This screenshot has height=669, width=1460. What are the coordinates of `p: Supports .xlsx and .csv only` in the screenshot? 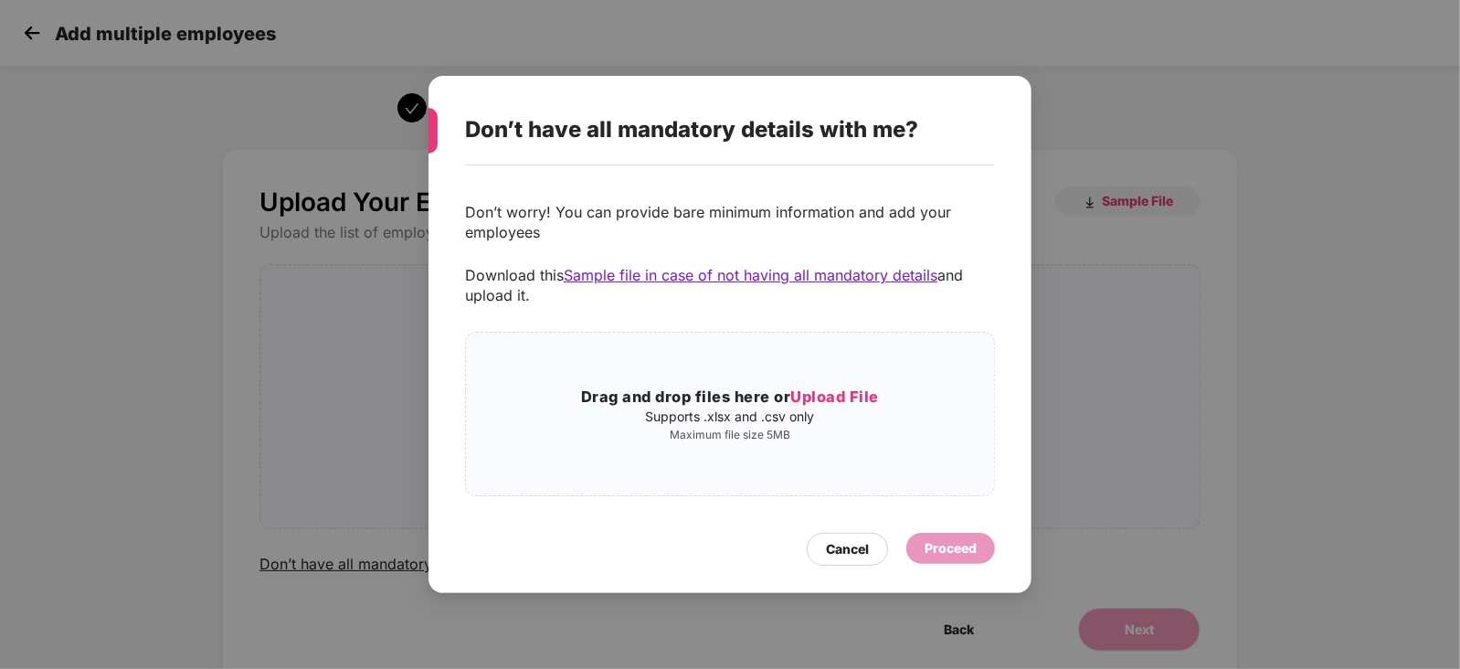 It's located at (730, 417).